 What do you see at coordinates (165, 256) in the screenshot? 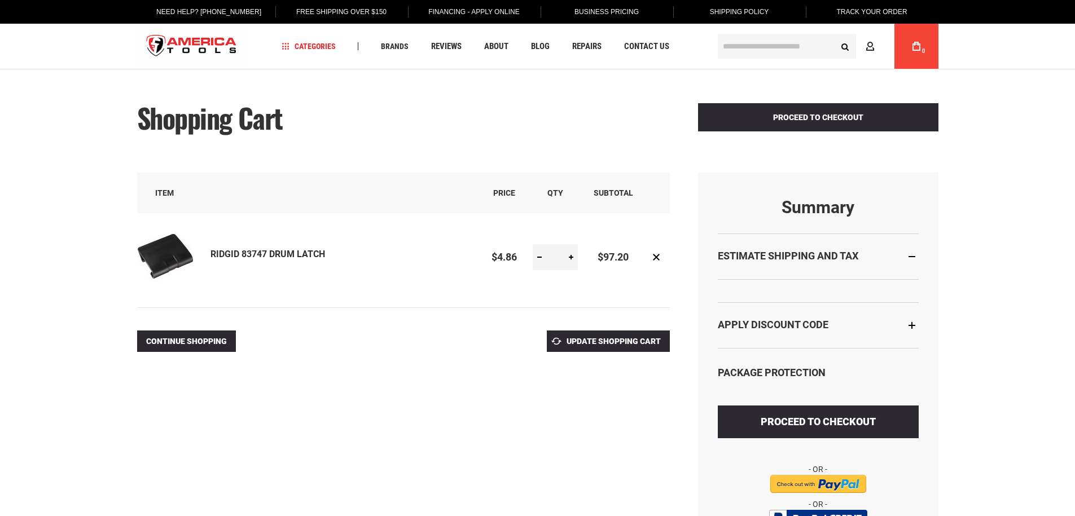
I see `img: RIDGID 83747 DRUM LATCH` at bounding box center [165, 256].